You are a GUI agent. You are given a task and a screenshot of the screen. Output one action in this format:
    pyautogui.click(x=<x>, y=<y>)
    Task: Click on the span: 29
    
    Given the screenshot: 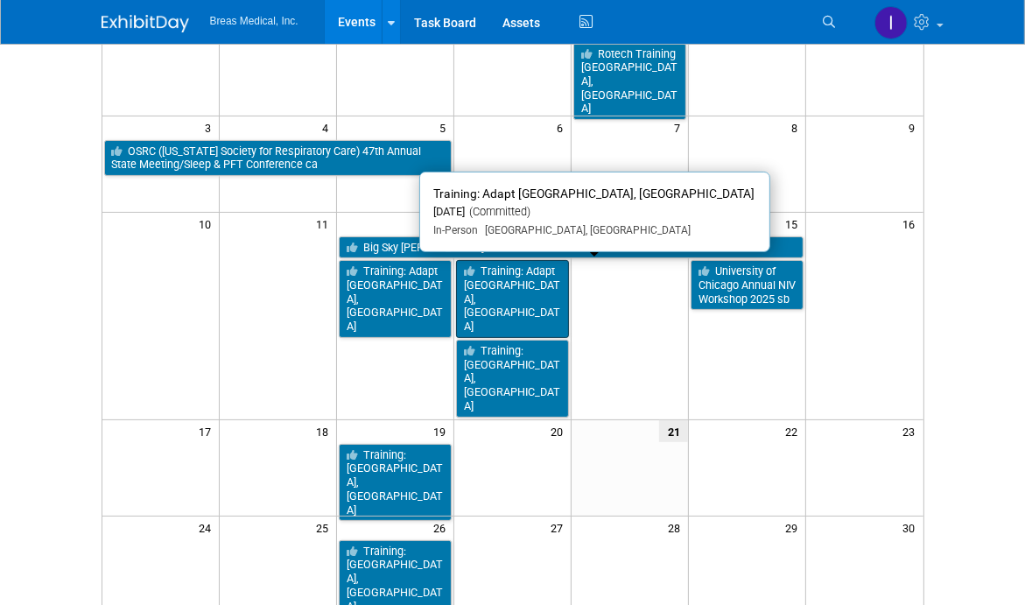 What is the action you would take?
    pyautogui.click(x=794, y=527)
    